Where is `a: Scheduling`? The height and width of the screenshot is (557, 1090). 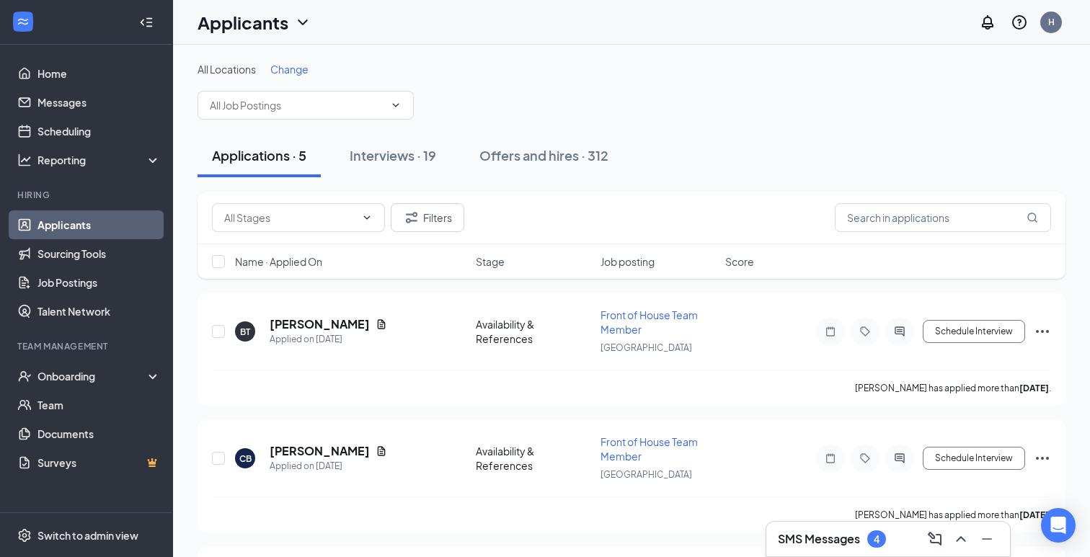
a: Scheduling is located at coordinates (99, 131).